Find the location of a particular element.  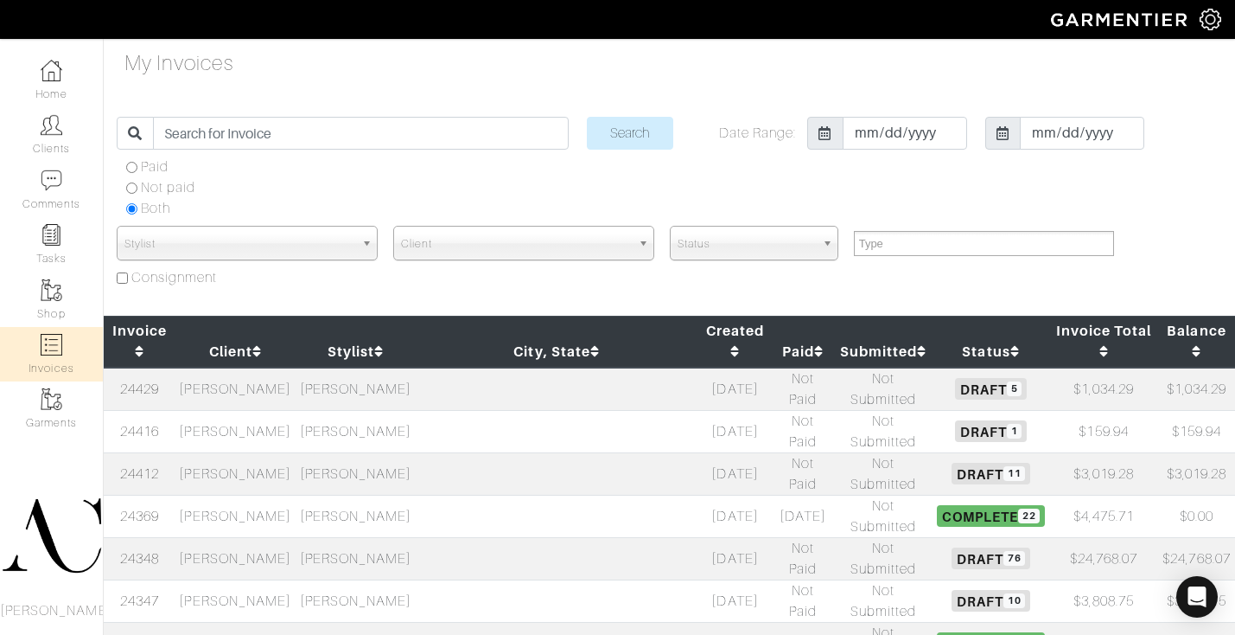

input: Search is located at coordinates (630, 133).